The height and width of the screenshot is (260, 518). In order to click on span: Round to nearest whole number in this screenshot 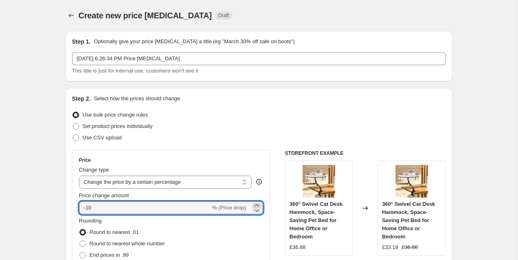, I will do `click(127, 243)`.